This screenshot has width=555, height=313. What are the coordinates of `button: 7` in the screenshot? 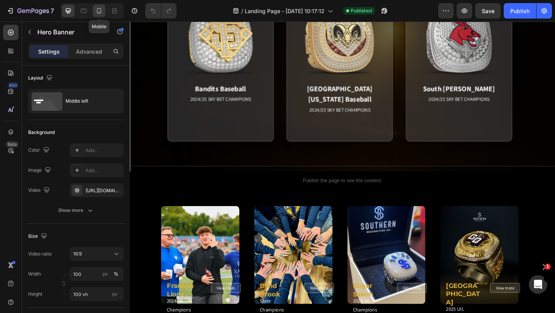 It's located at (30, 11).